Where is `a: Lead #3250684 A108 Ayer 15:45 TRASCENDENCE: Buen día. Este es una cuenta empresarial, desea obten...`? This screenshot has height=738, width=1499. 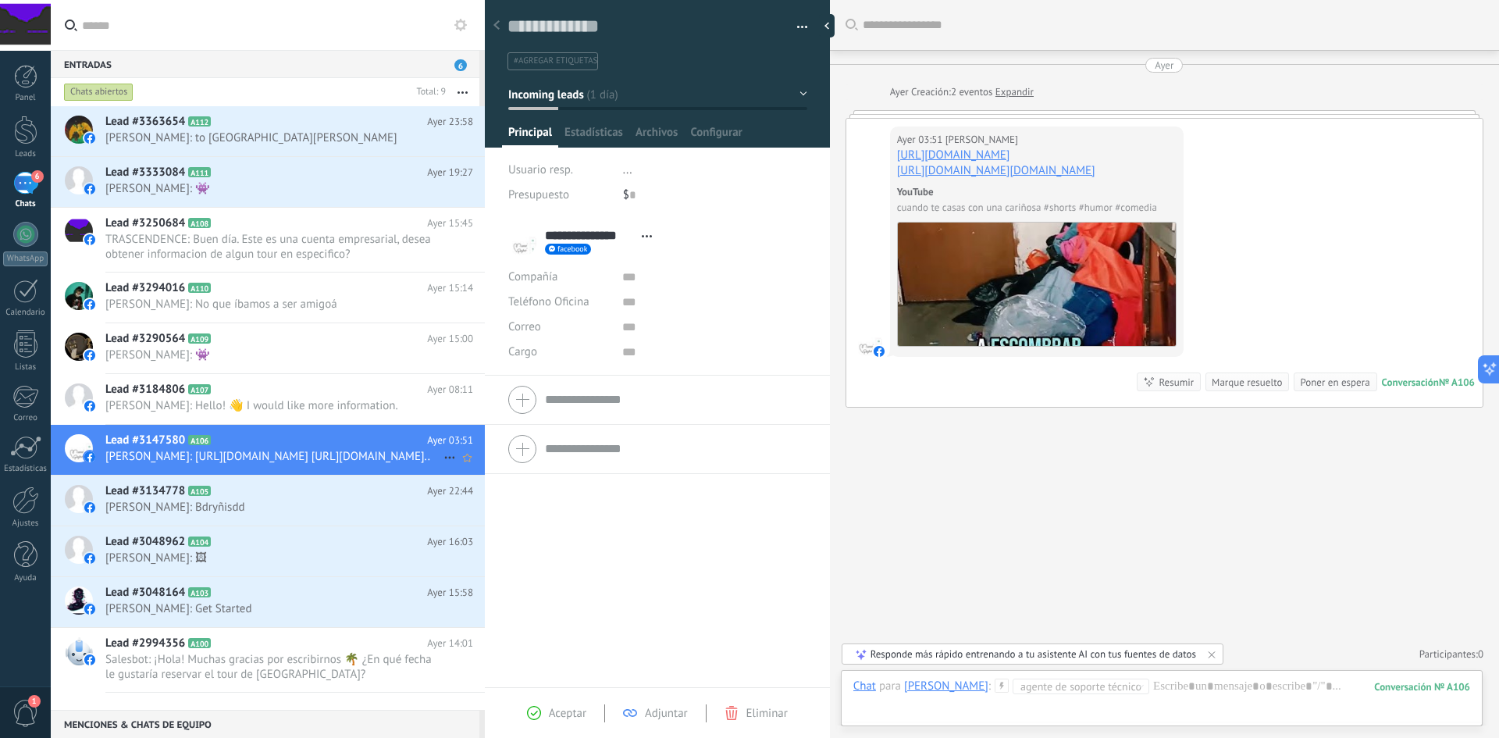
a: Lead #3250684 A108 Ayer 15:45 TRASCENDENCE: Buen día. Este es una cuenta empresarial, desea obten... is located at coordinates (268, 240).